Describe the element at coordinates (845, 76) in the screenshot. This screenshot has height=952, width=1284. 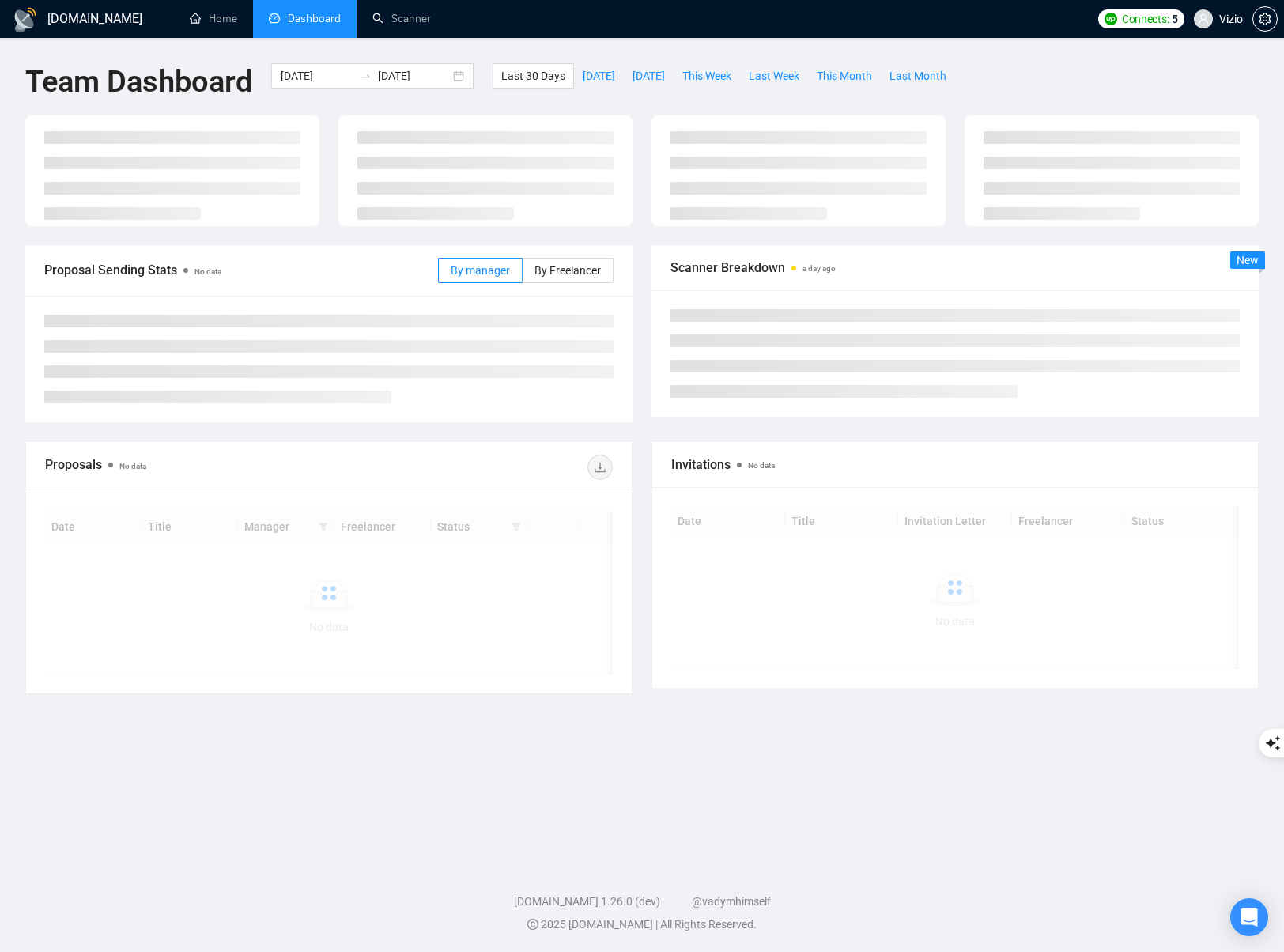
I see `button: This Month` at that location.